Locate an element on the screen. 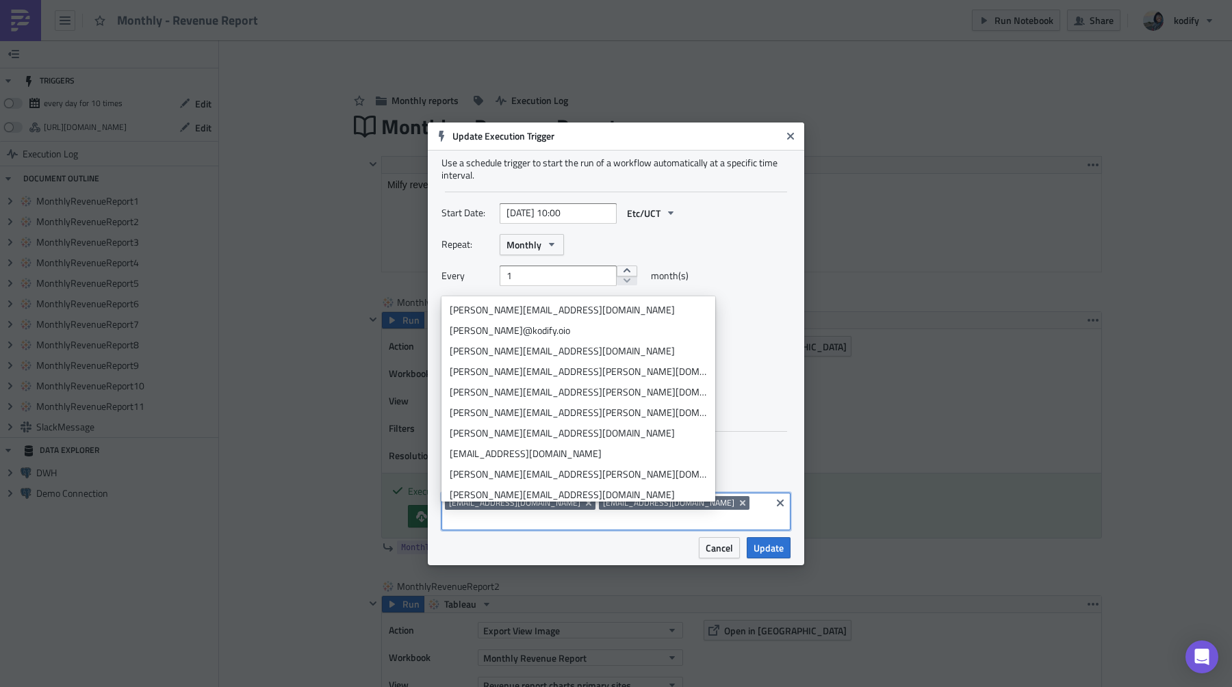 This screenshot has height=687, width=1232. button: Clear selected items is located at coordinates (781, 503).